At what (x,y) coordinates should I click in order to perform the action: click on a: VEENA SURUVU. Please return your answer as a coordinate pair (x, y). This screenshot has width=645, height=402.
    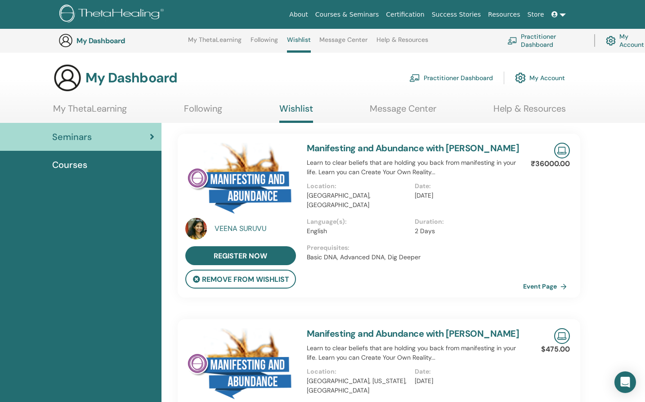
    Looking at the image, I should click on (256, 228).